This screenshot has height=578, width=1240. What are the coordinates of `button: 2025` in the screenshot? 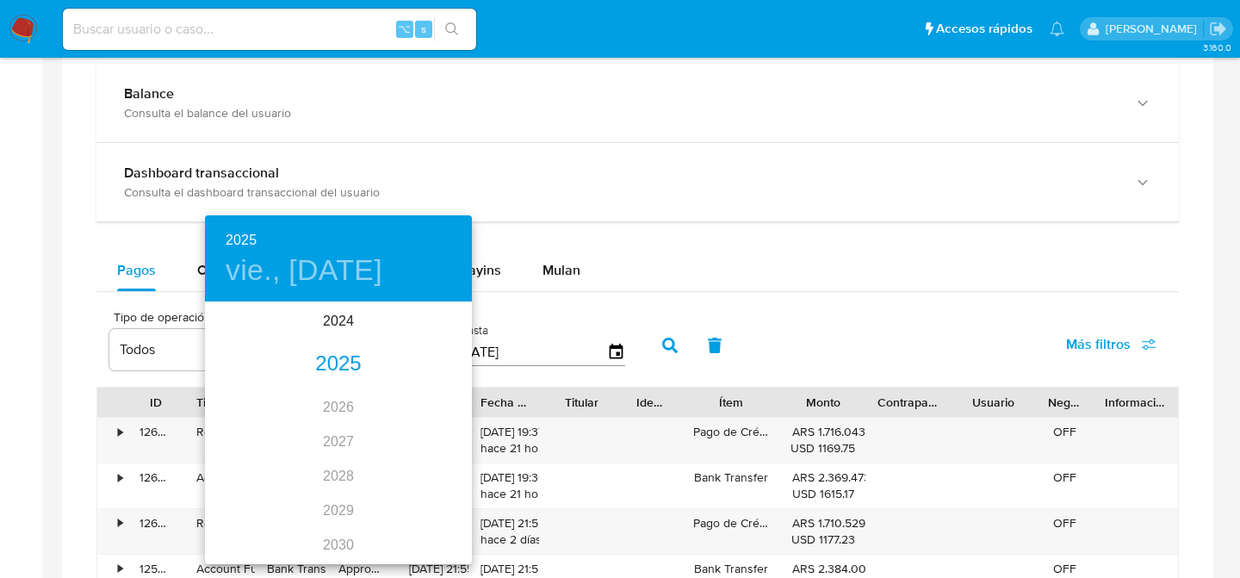 It's located at (241, 240).